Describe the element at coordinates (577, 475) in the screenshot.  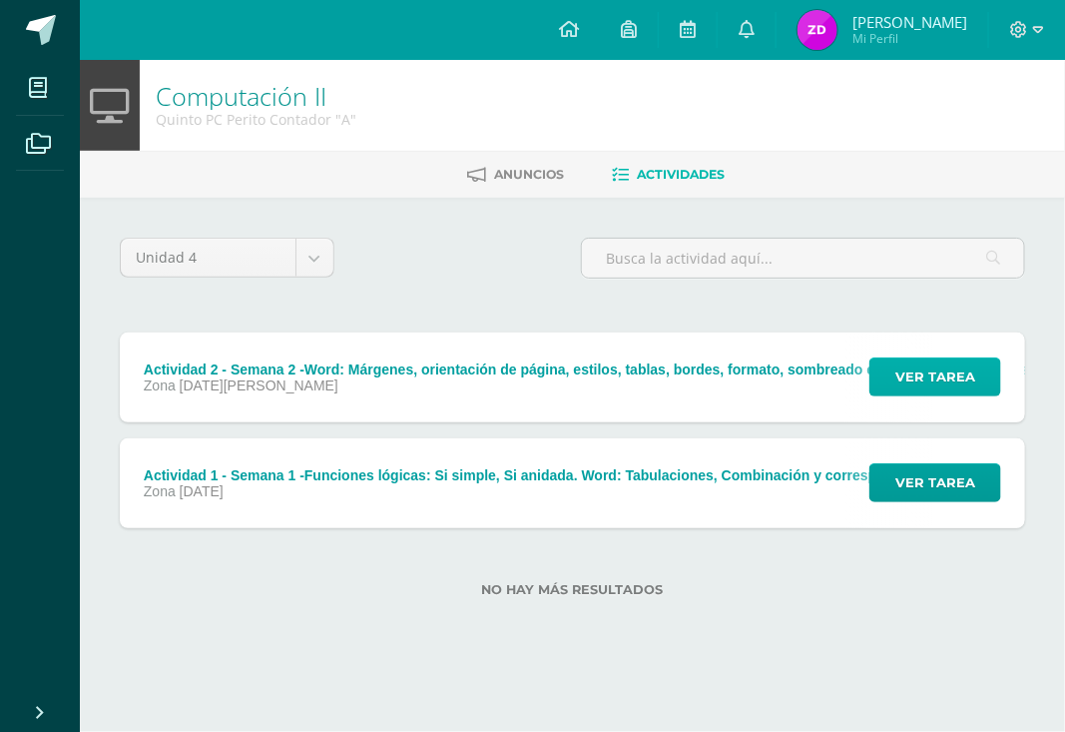
I see `div: Actividad 1 - Semana 1 -Funciones lógicas: Si simple, Si anidada. Word: Tabulaciones, Combinación...` at that location.